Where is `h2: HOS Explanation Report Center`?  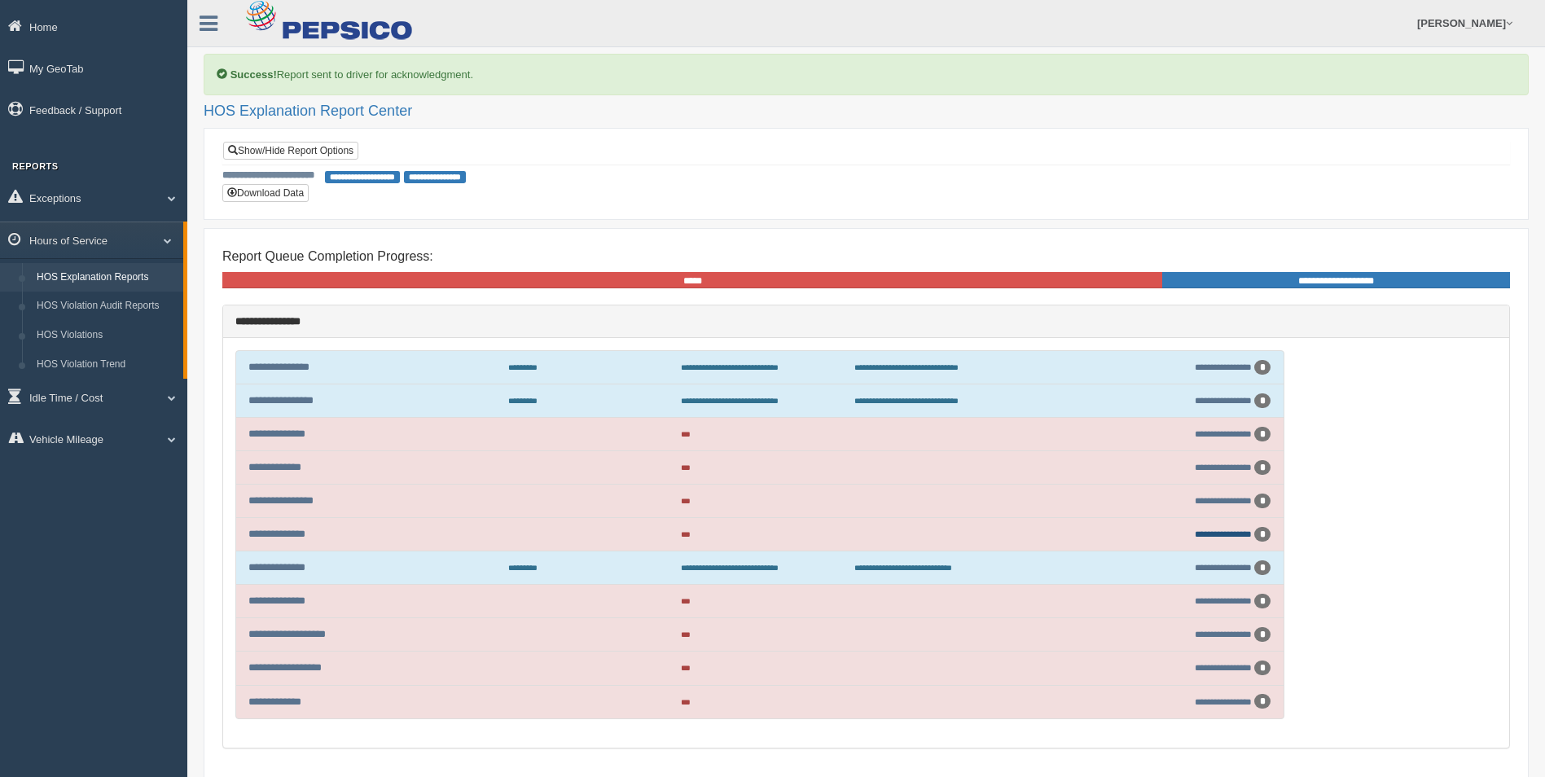 h2: HOS Explanation Report Center is located at coordinates (866, 112).